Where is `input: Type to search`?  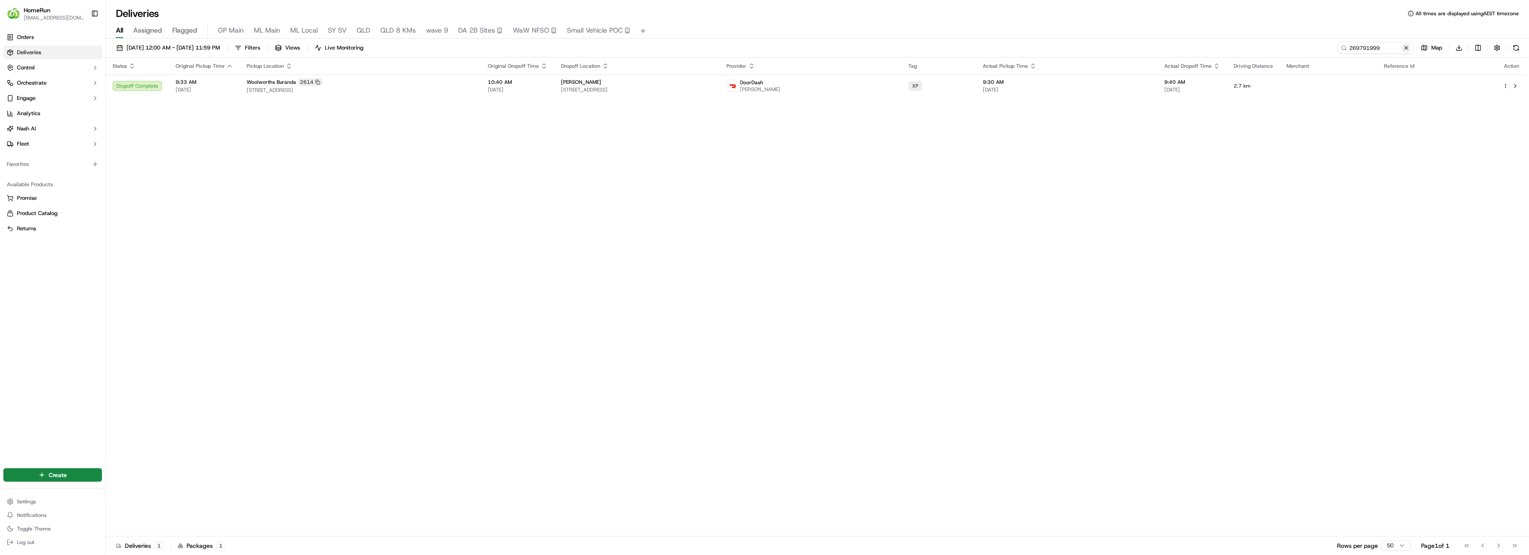 input: Type to search is located at coordinates (1376, 48).